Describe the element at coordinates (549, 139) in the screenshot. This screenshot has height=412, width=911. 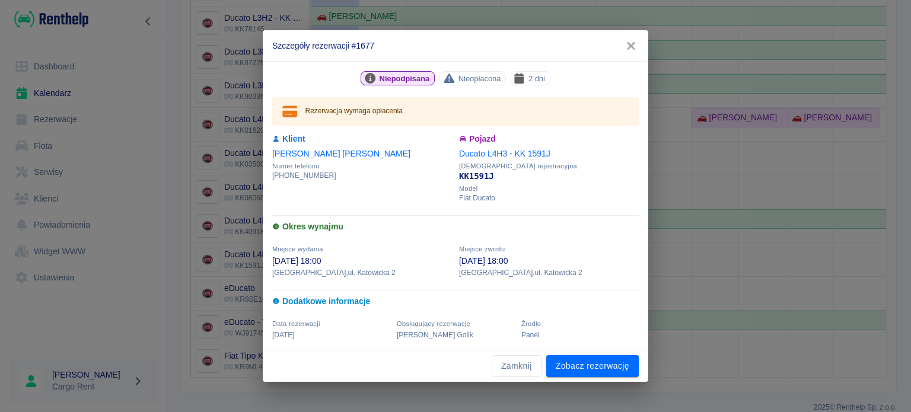
I see `h6: Pojazd` at that location.